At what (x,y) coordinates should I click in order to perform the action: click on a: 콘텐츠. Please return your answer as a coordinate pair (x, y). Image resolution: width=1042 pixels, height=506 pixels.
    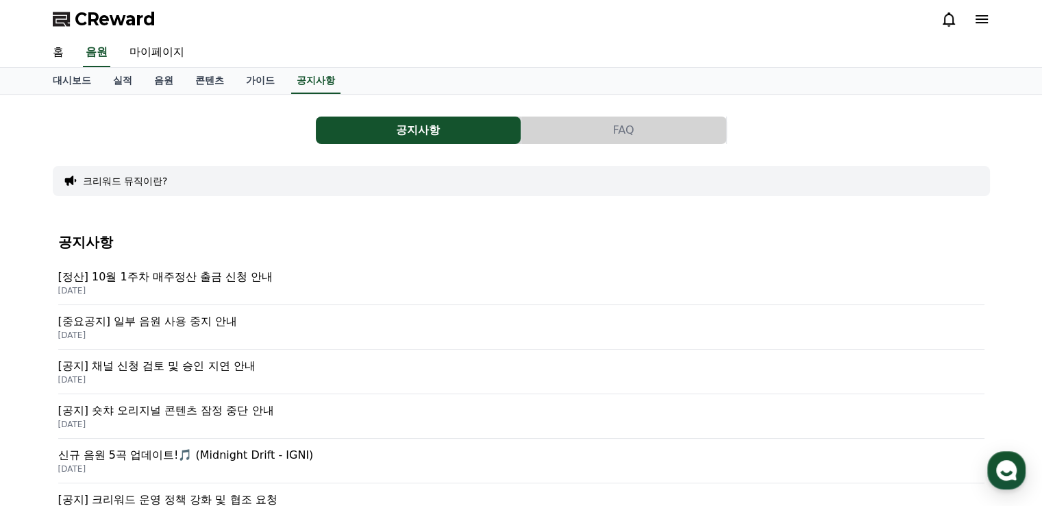
    Looking at the image, I should click on (210, 81).